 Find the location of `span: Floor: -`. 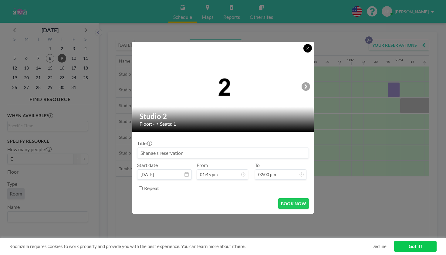

span: Floor: - is located at coordinates (147, 124).